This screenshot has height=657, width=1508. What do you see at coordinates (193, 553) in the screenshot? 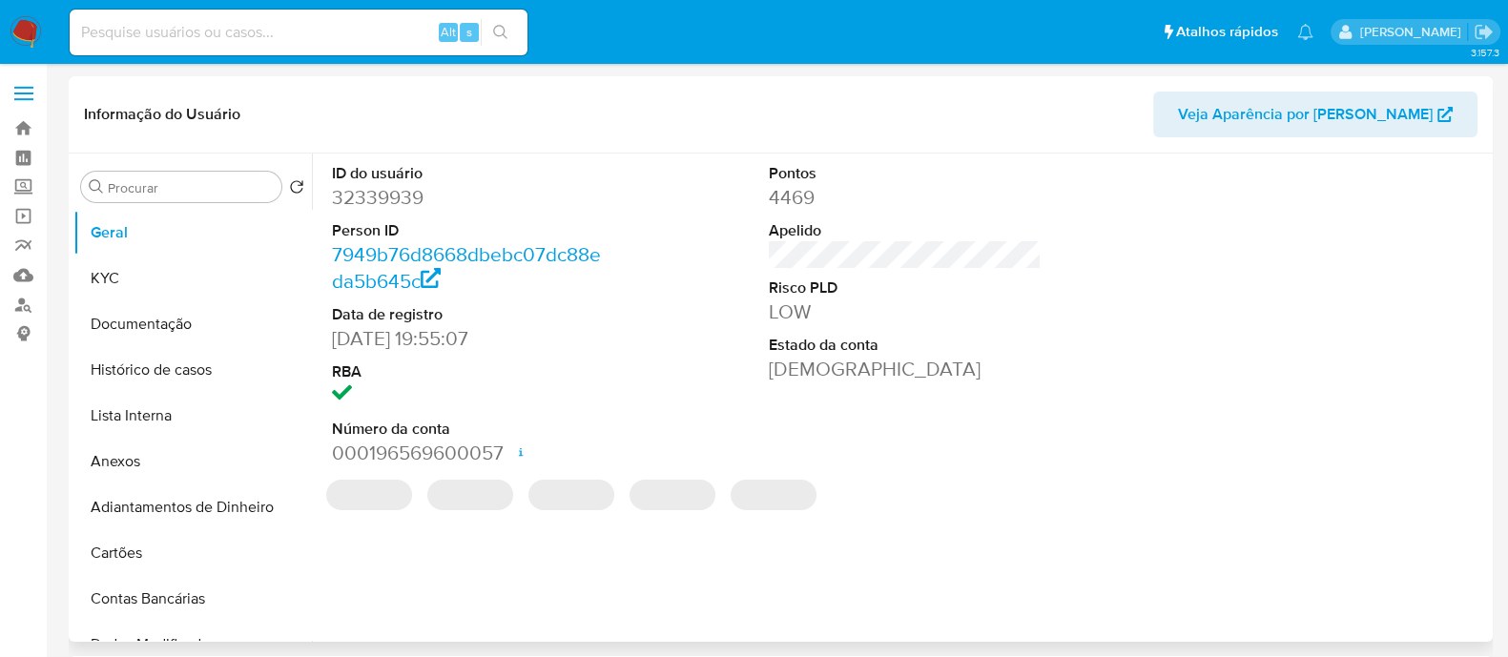
I see `button: Cartões` at bounding box center [193, 553].